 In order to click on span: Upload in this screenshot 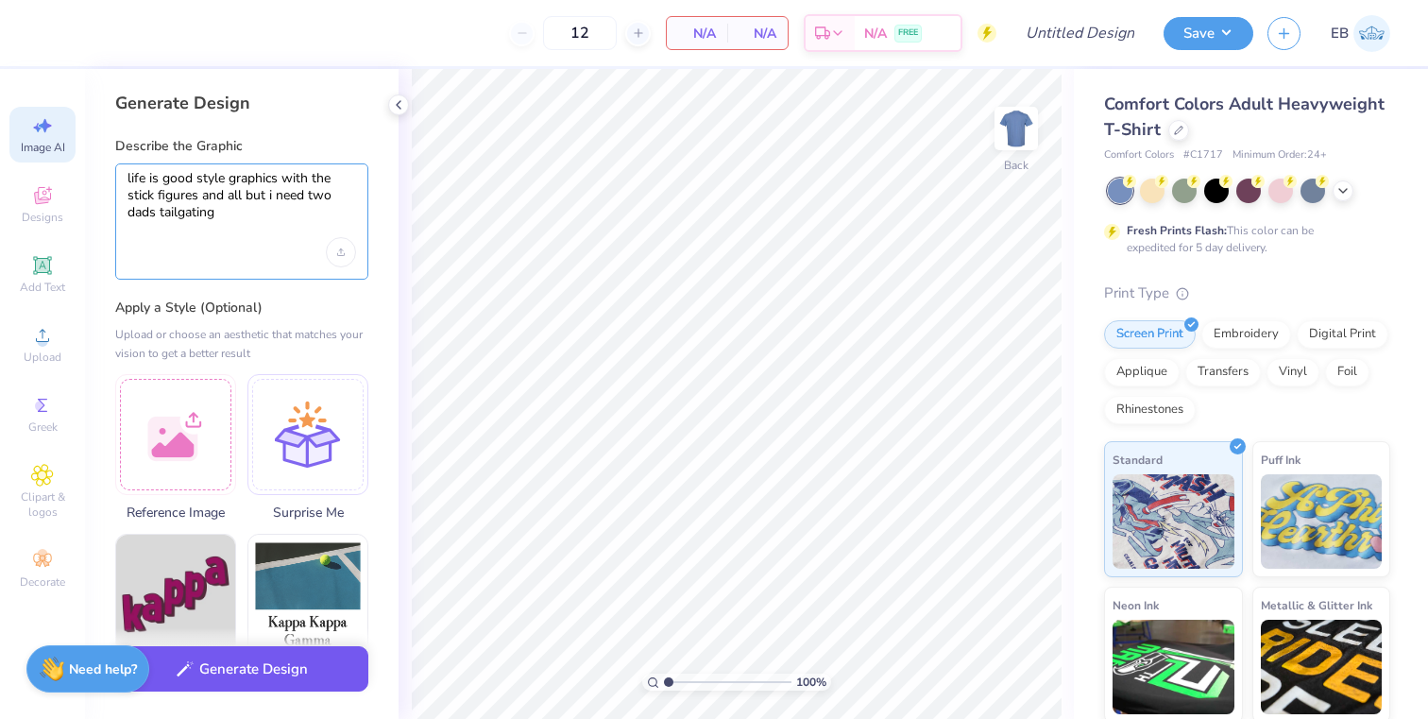, I will do `click(42, 357)`.